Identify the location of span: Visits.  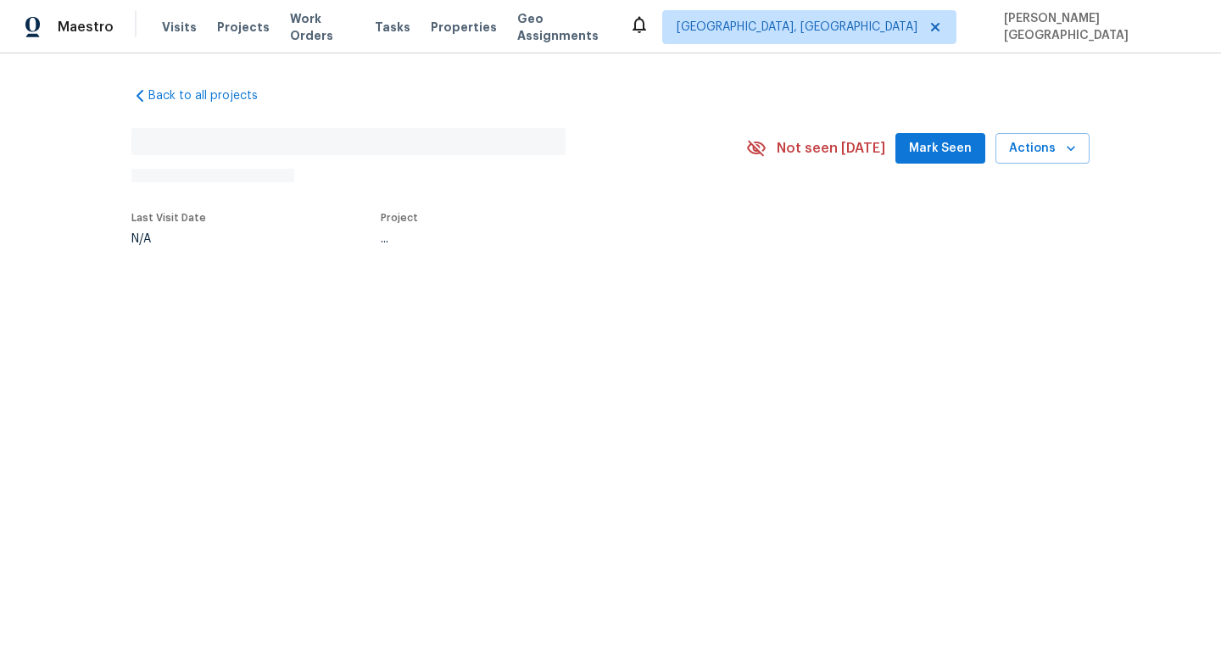
(179, 27).